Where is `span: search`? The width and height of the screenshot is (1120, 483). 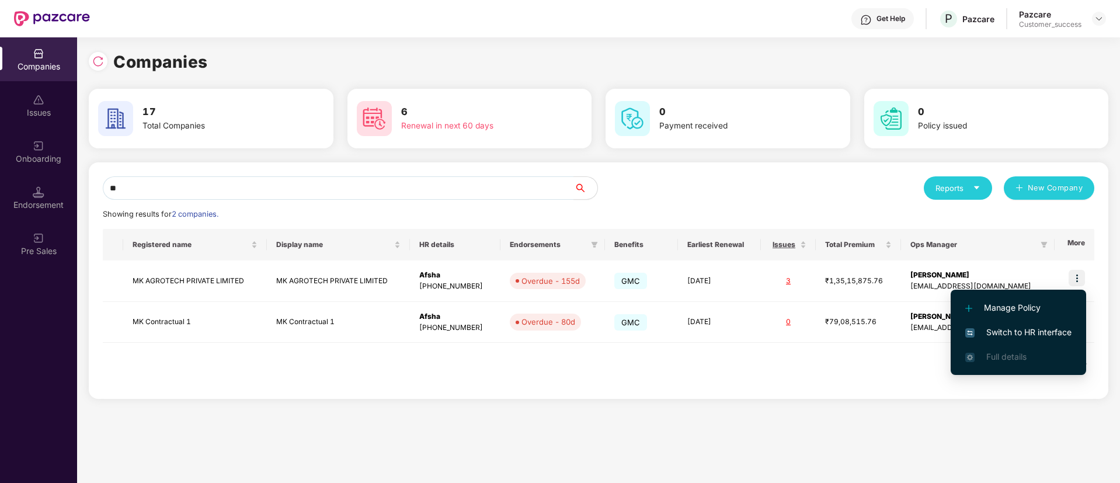
span: search is located at coordinates (585, 188).